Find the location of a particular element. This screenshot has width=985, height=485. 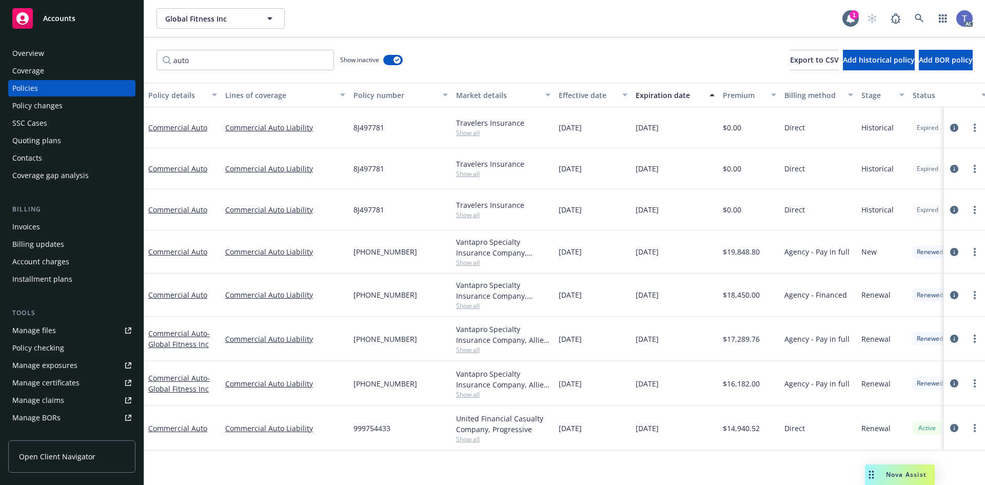

div: Effective date is located at coordinates (587, 95).